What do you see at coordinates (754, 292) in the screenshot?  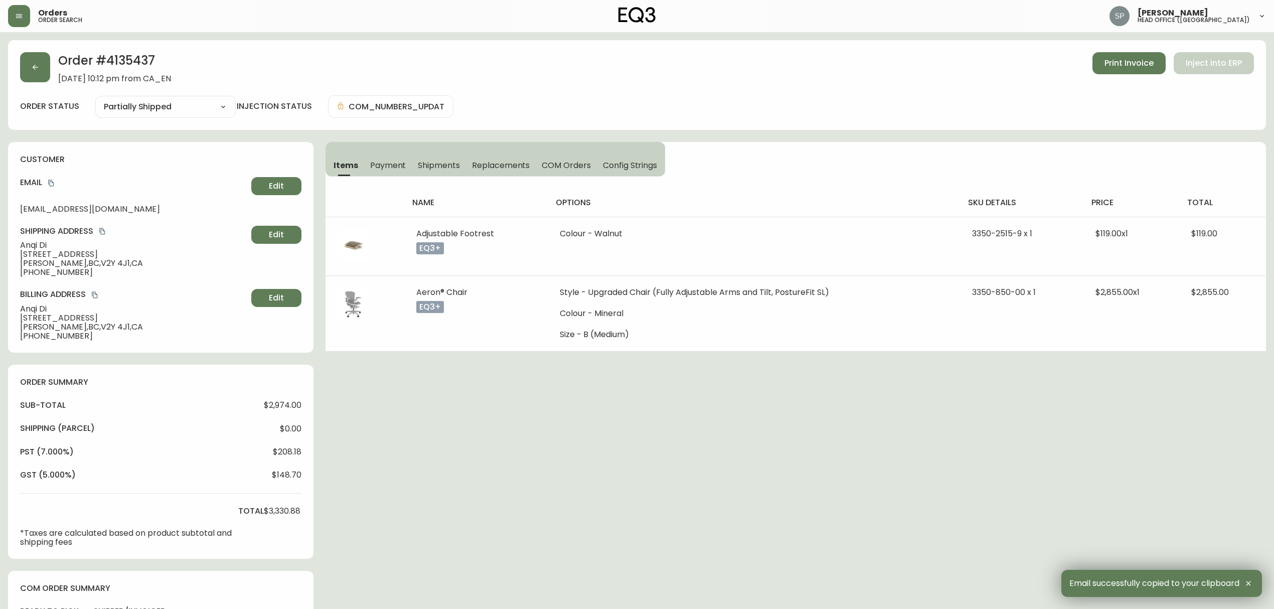 I see `li: Style - Upgraded Chair (Fully Adjustable Arms and Tilt, PostureFit SL)` at bounding box center [754, 292].